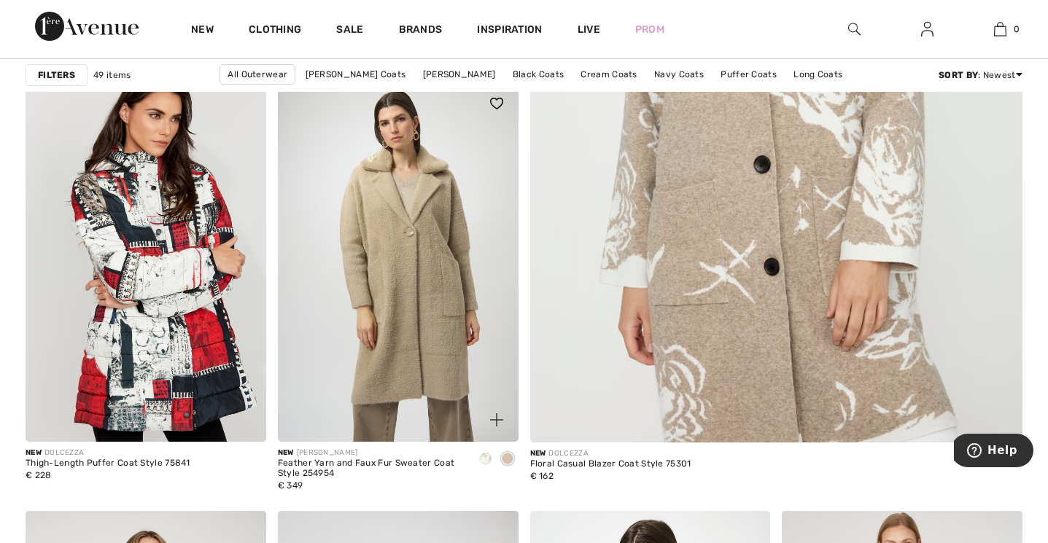 The width and height of the screenshot is (1048, 543). What do you see at coordinates (146, 262) in the screenshot?
I see `a: Thigh-Length Puffer Coat Style 75841. As sample` at bounding box center [146, 262].